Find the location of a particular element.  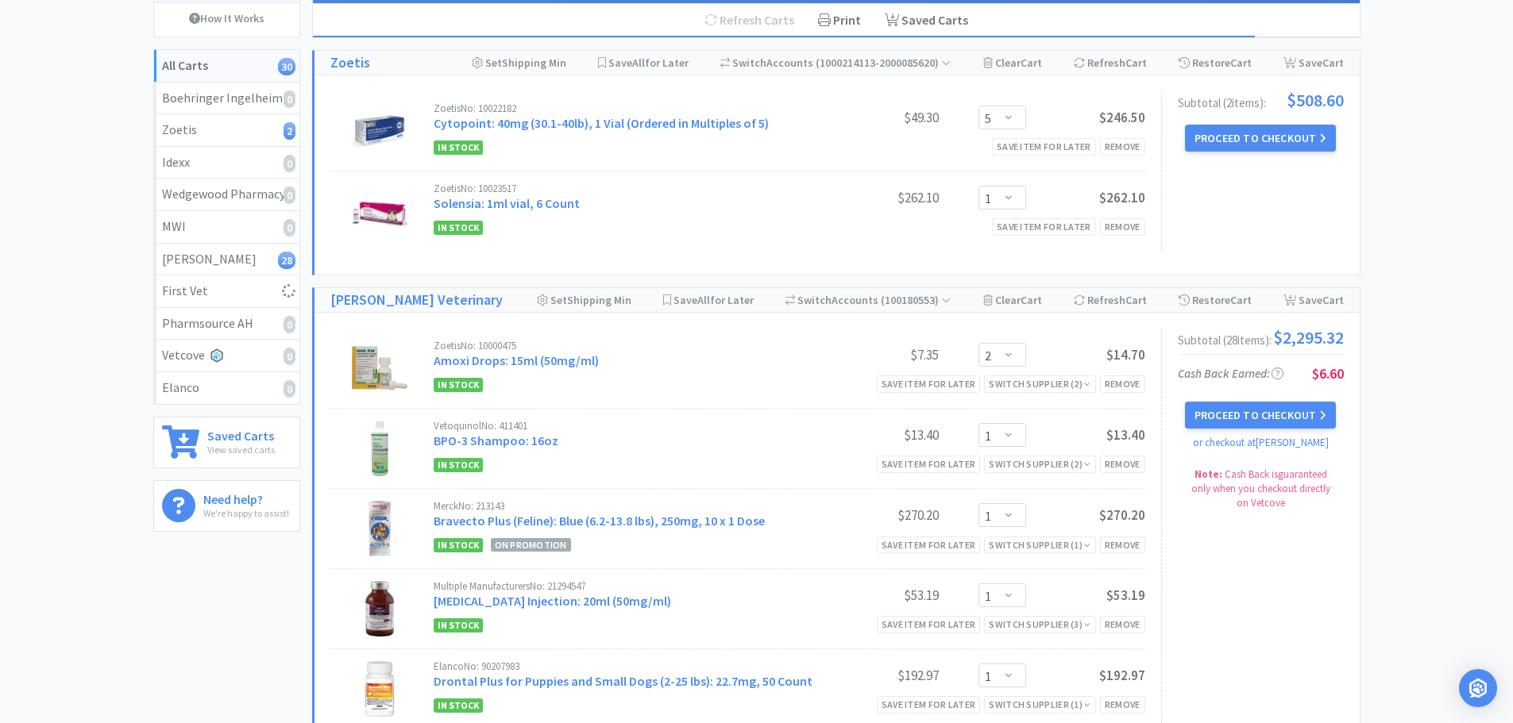

div: Switch Supplier ( 2 ) is located at coordinates (1039, 383).